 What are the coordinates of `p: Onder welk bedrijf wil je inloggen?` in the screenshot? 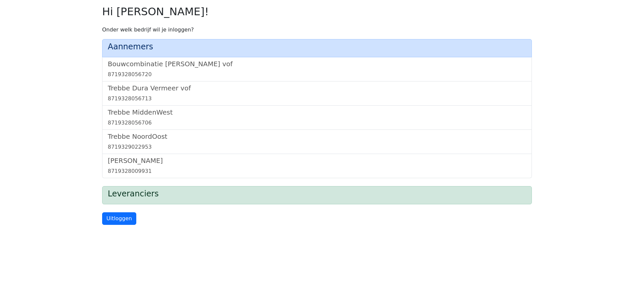 It's located at (317, 30).